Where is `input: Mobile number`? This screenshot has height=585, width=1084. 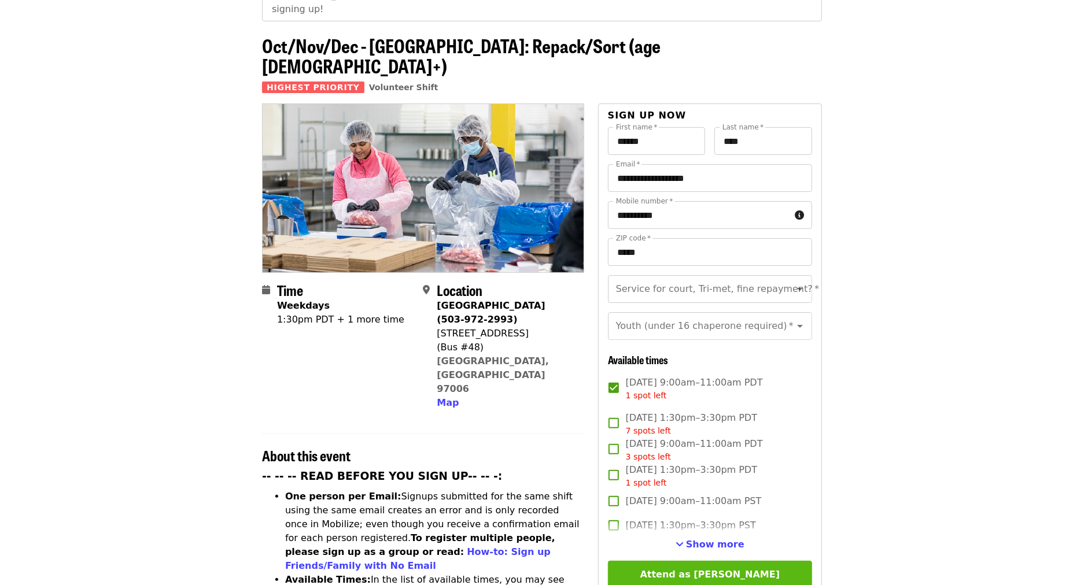
input: Mobile number is located at coordinates (699, 215).